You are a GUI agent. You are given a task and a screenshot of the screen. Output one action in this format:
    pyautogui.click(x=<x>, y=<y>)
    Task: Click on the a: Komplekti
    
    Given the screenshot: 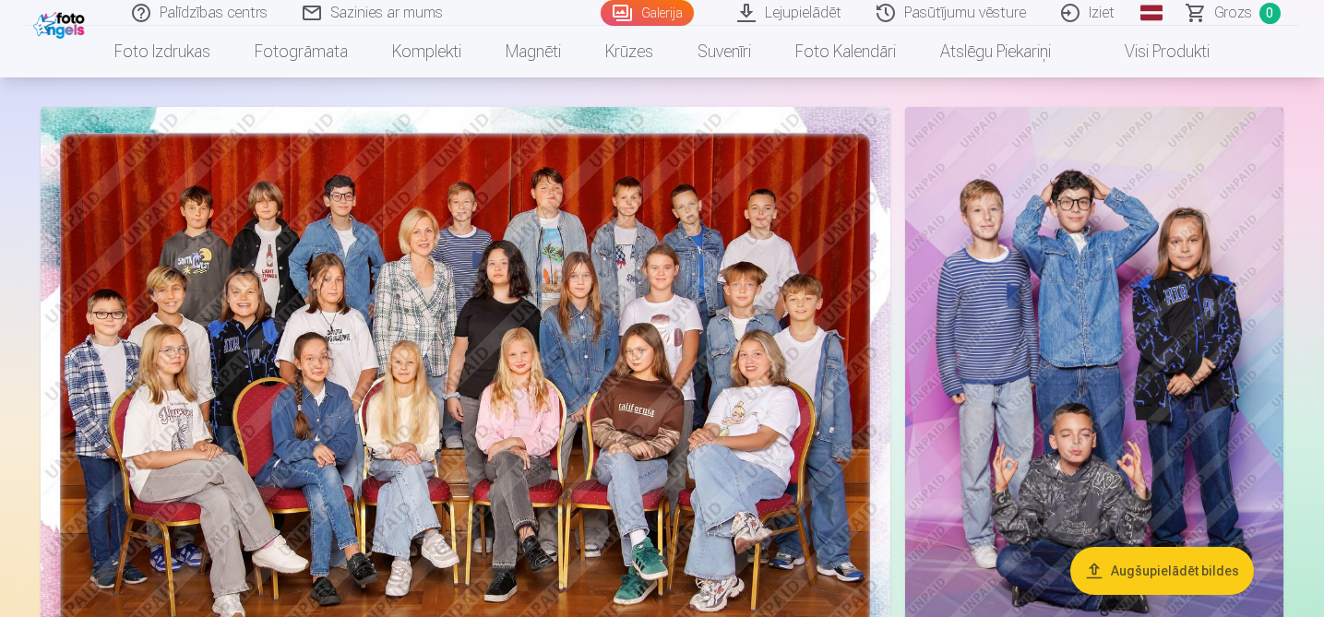 What is the action you would take?
    pyautogui.click(x=426, y=52)
    